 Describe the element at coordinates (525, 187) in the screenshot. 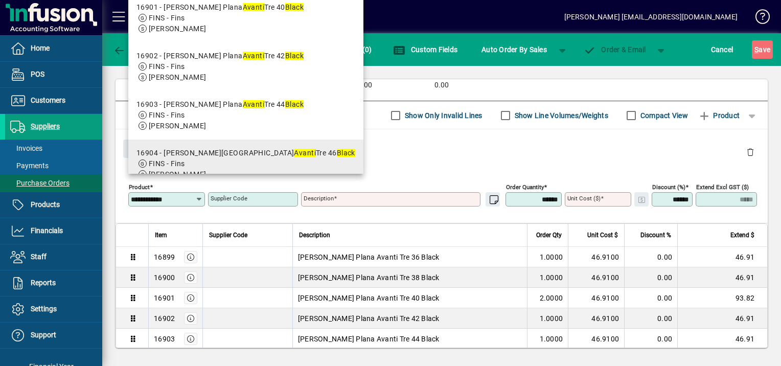

I see `mat-label: Order Quantity` at that location.